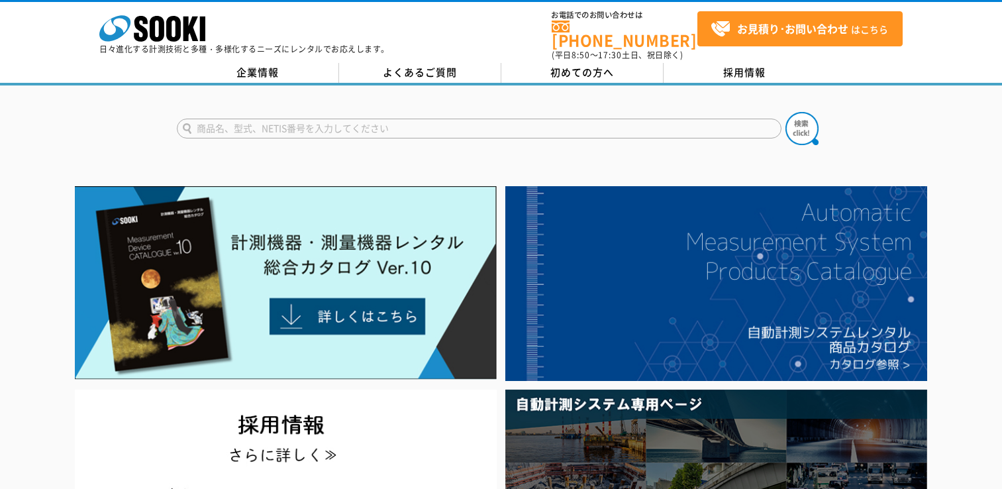 Image resolution: width=1002 pixels, height=489 pixels. Describe the element at coordinates (581, 55) in the screenshot. I see `span: 8:50` at that location.